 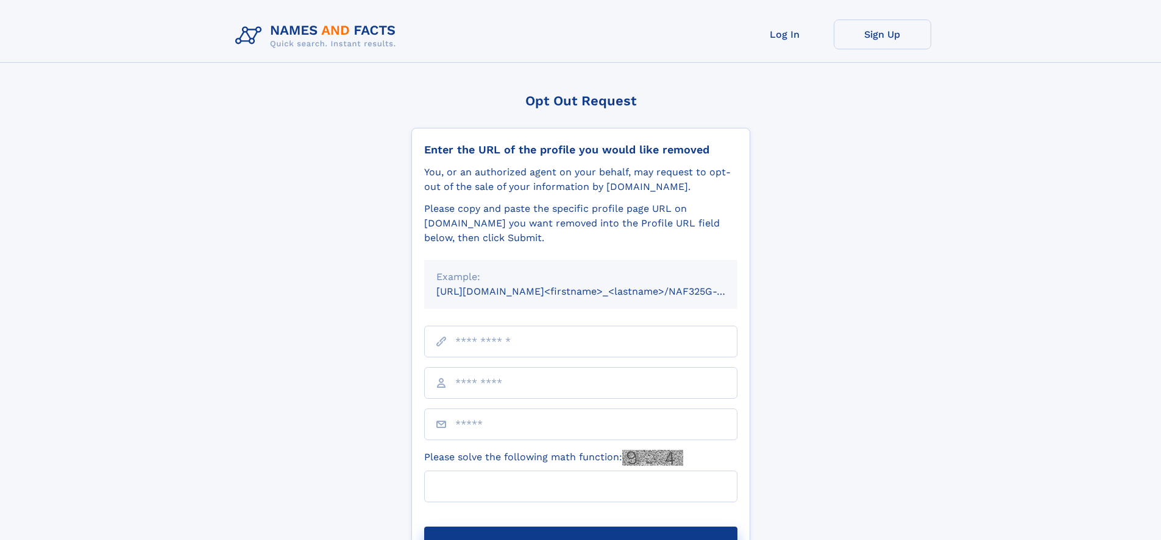 I want to click on div: Opt Out Request, so click(x=581, y=101).